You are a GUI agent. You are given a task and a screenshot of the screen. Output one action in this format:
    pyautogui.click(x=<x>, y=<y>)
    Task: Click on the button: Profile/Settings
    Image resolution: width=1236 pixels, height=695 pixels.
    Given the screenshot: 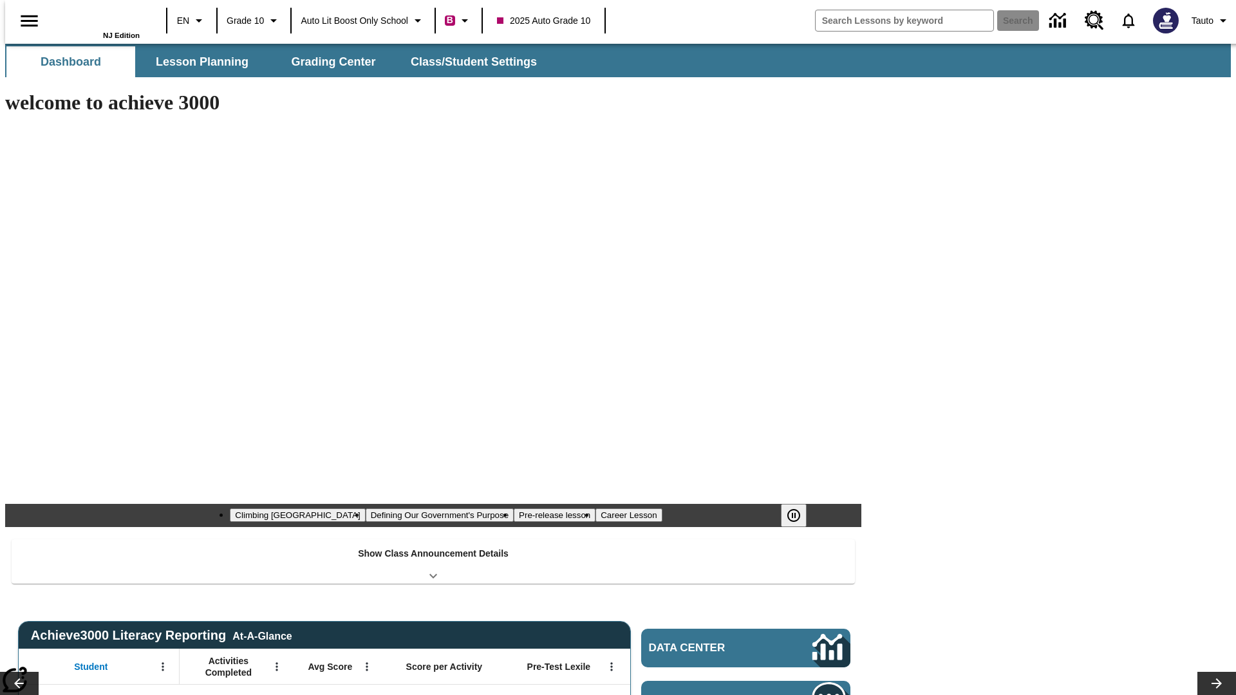 What is the action you would take?
    pyautogui.click(x=1211, y=21)
    